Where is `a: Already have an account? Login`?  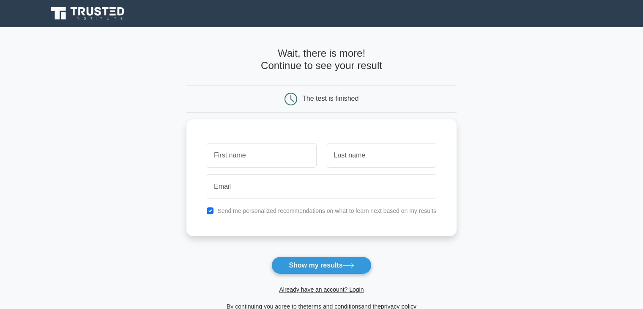
a: Already have an account? Login is located at coordinates (321, 289).